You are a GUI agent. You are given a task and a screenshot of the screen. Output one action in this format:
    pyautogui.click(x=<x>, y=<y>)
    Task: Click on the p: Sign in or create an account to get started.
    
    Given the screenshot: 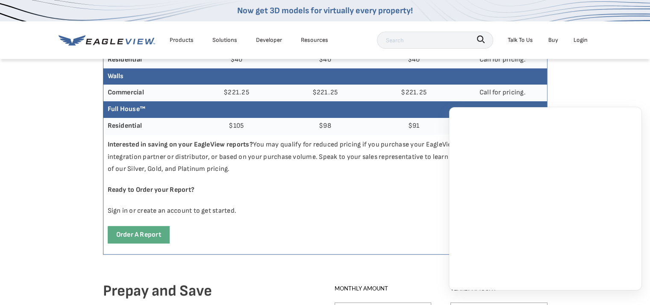 What is the action you would take?
    pyautogui.click(x=325, y=211)
    